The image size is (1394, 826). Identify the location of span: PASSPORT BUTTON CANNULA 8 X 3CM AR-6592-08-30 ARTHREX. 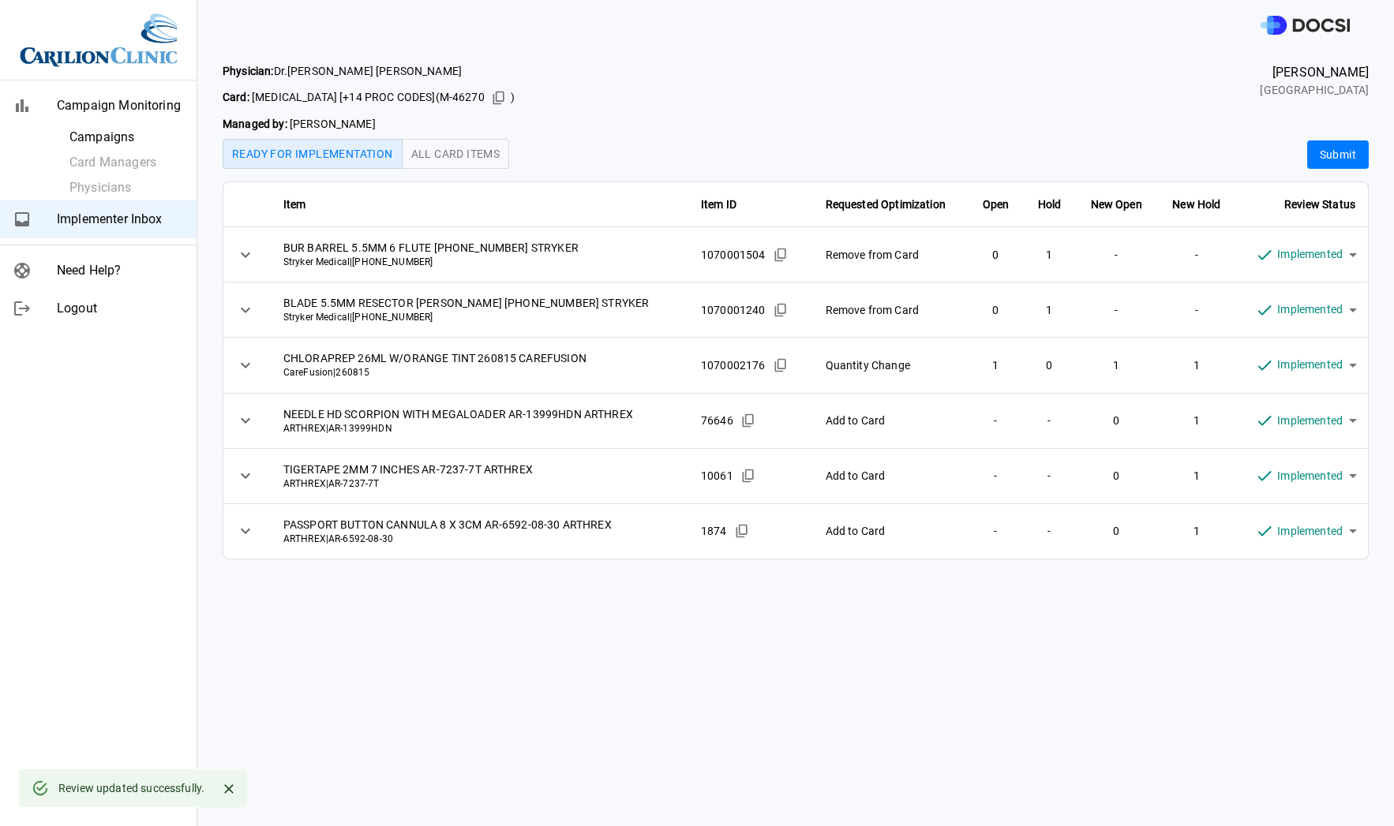
(479, 525).